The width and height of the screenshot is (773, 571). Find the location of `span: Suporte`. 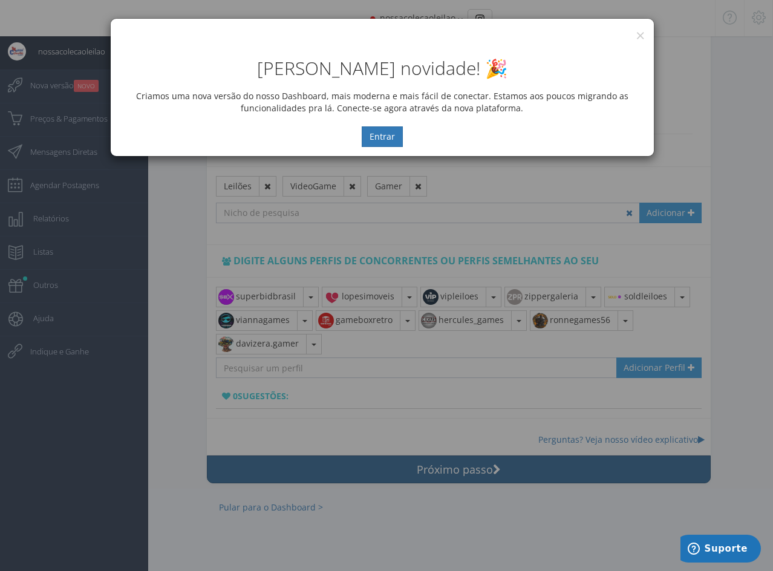

span: Suporte is located at coordinates (45, 14).